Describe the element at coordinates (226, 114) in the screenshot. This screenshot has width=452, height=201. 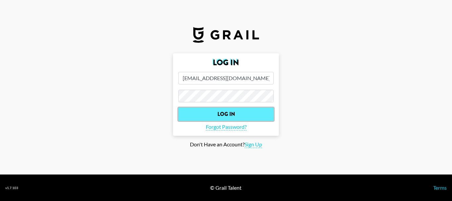
I see `input: Log In` at that location.